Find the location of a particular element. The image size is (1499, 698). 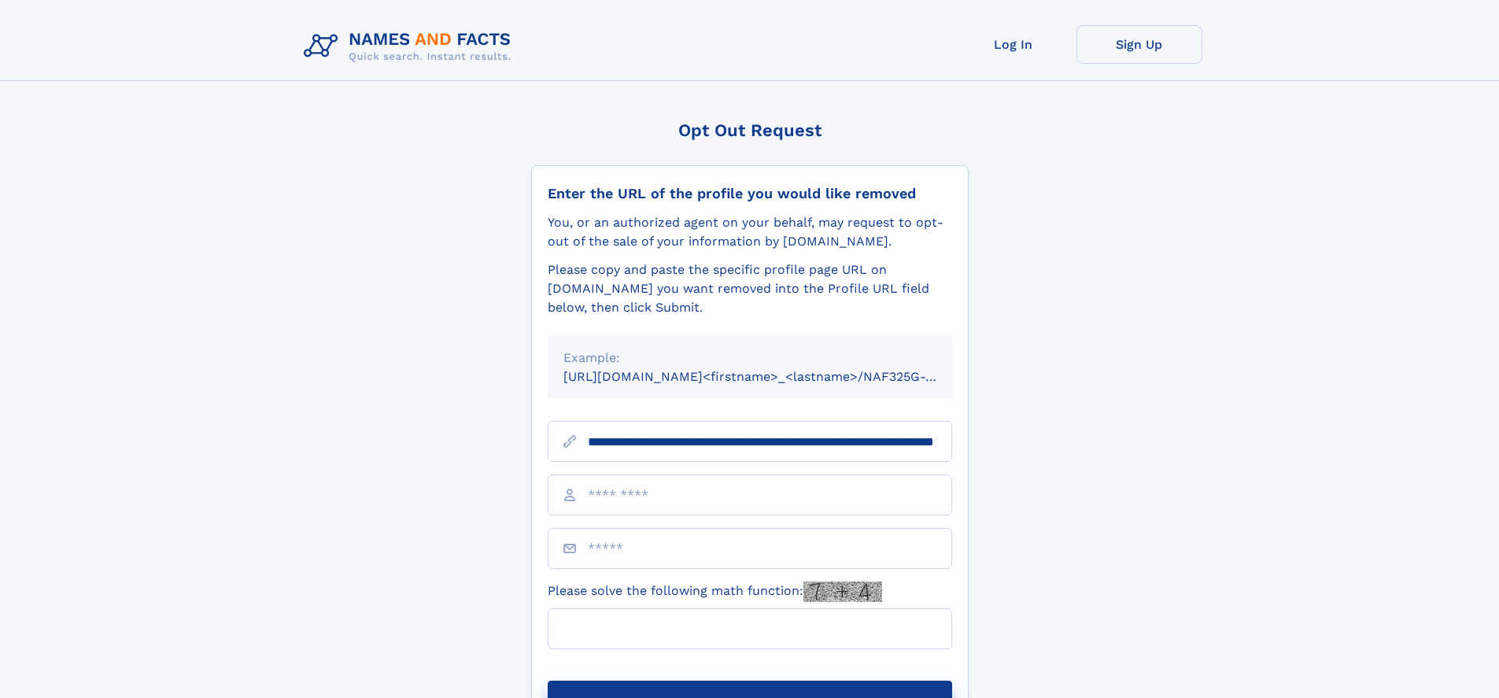

a: Sign Up is located at coordinates (1139, 44).